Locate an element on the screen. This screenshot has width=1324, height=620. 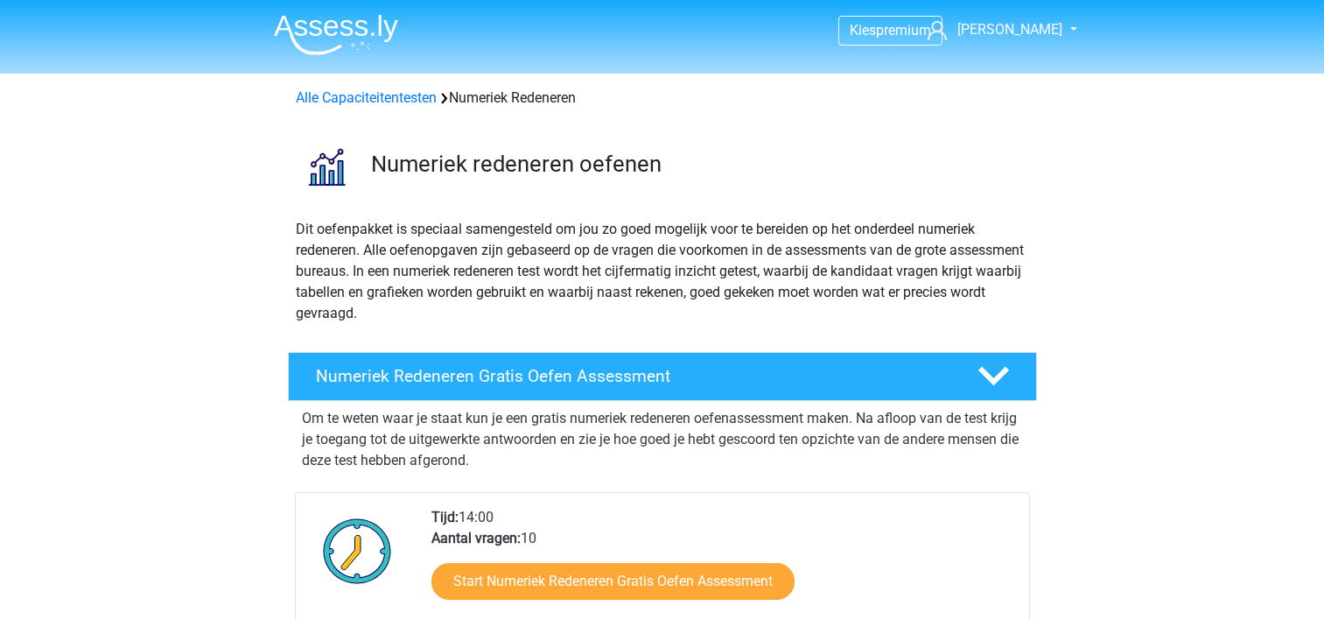
p: Om te weten waar je staat kun je een gratis numeriek redeneren oefenassessment maken. Na afloop v... is located at coordinates (663, 439).